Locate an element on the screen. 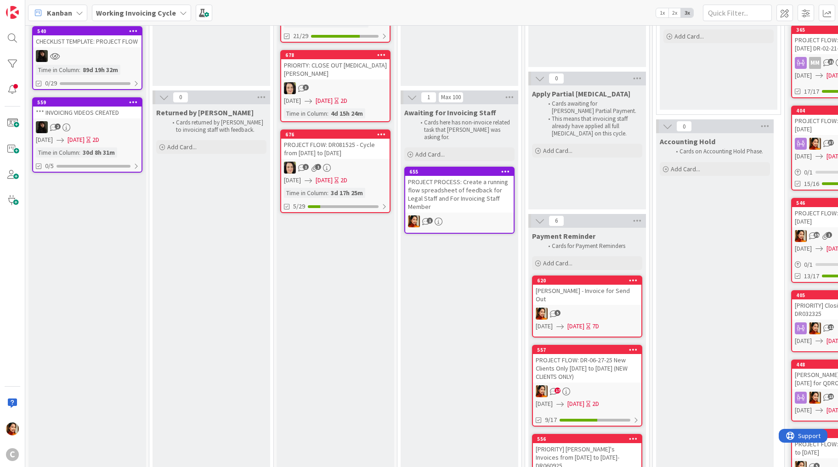 The image size is (838, 467). div: 30d 8h 31m is located at coordinates (99, 152).